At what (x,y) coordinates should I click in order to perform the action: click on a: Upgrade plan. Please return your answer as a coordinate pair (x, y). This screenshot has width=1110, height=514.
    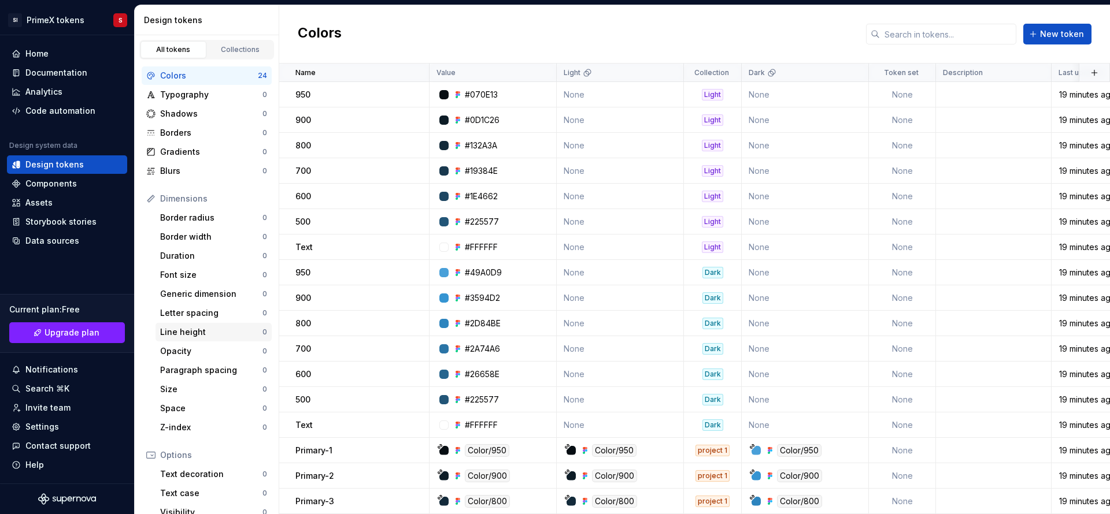
    Looking at the image, I should click on (67, 333).